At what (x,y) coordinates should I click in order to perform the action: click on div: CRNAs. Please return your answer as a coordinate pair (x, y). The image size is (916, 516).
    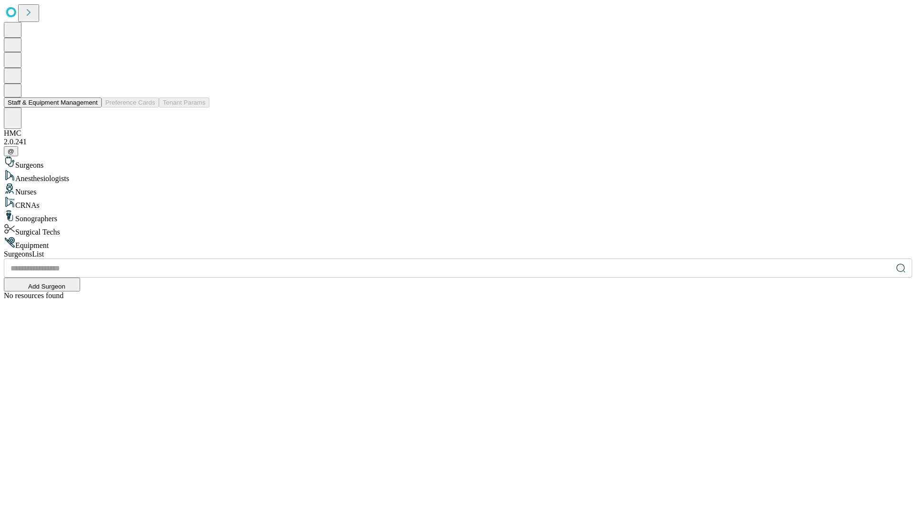
    Looking at the image, I should click on (458, 203).